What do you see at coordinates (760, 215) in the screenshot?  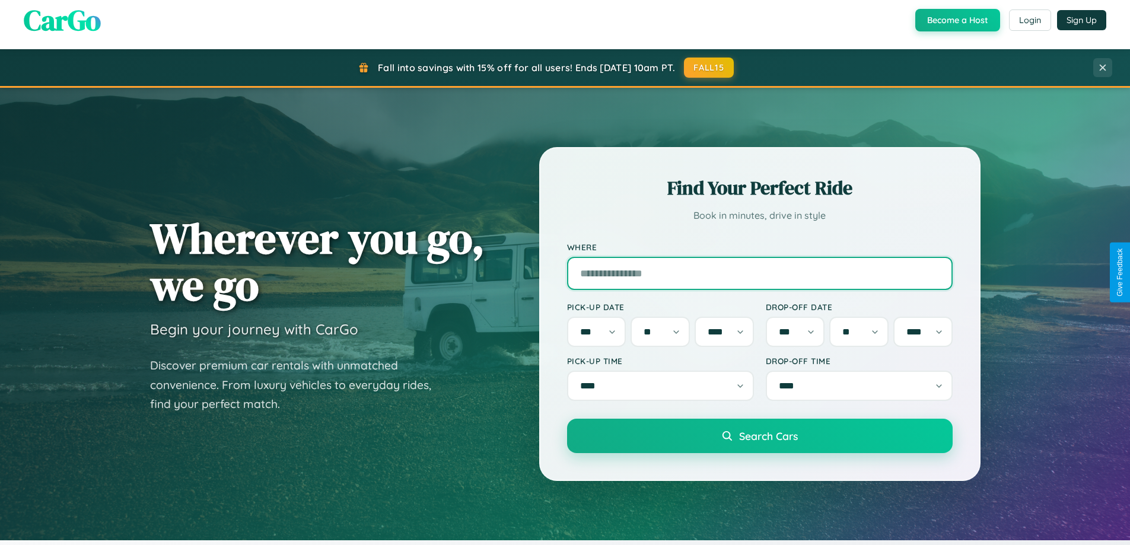 I see `p: Book in minutes, drive in style` at bounding box center [760, 215].